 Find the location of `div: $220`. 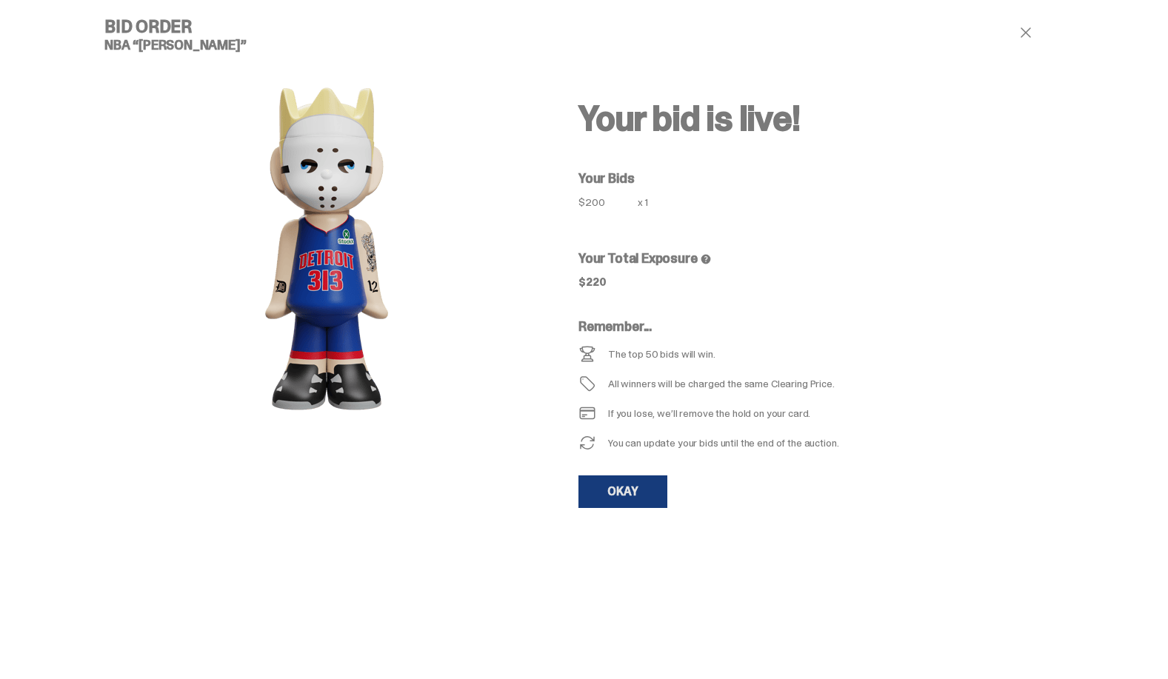

div: $220 is located at coordinates (592, 282).